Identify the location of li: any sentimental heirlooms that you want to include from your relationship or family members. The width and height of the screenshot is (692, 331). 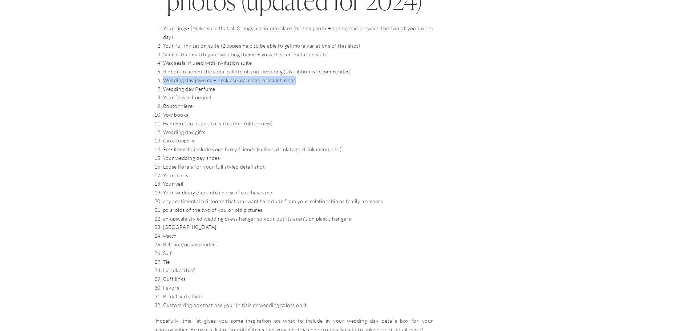
(298, 201).